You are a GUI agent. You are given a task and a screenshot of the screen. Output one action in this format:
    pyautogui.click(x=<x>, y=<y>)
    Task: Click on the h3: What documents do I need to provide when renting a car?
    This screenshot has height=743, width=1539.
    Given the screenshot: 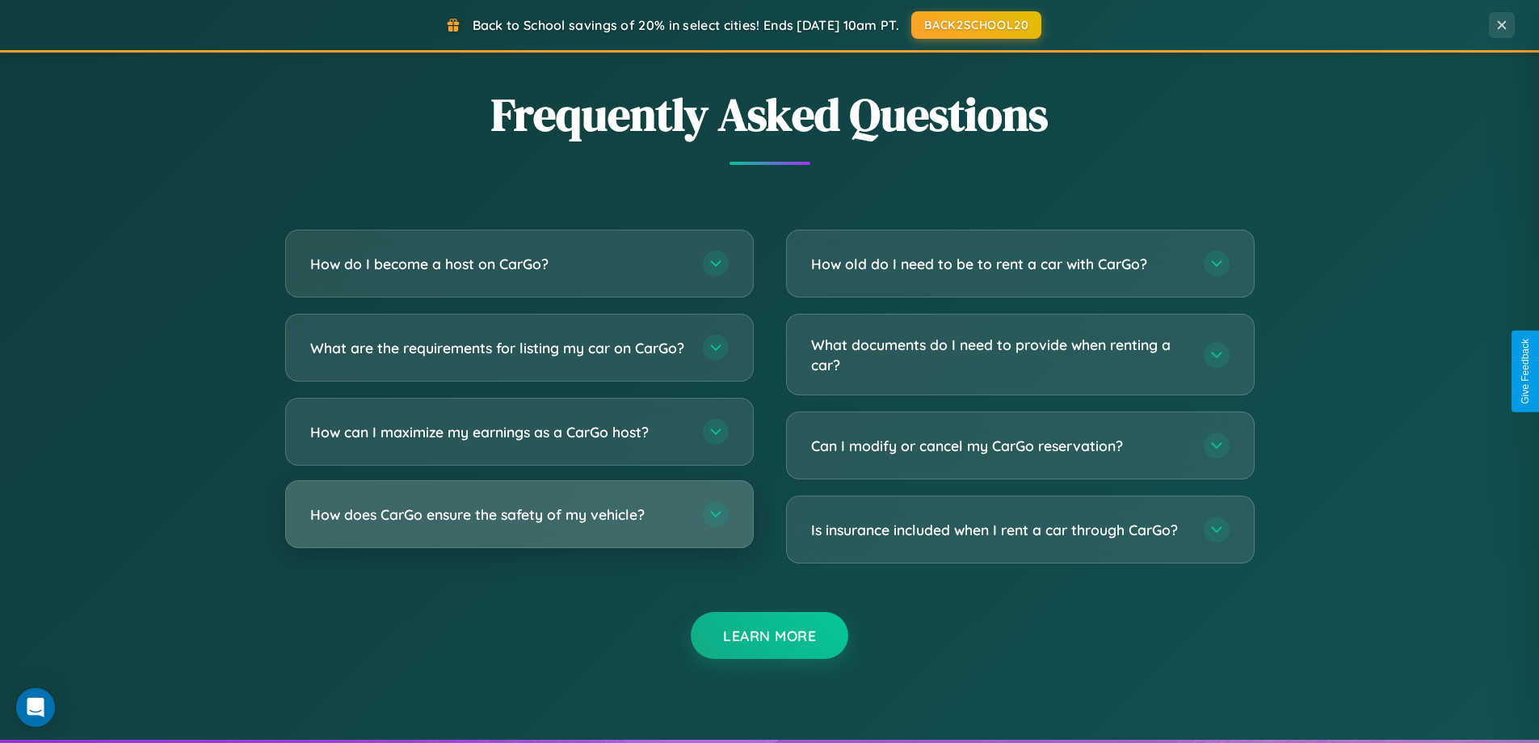 What is the action you would take?
    pyautogui.click(x=1000, y=354)
    